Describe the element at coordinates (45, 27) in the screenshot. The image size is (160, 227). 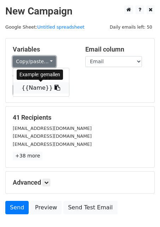
I see `small: Google Sheet:` at that location.